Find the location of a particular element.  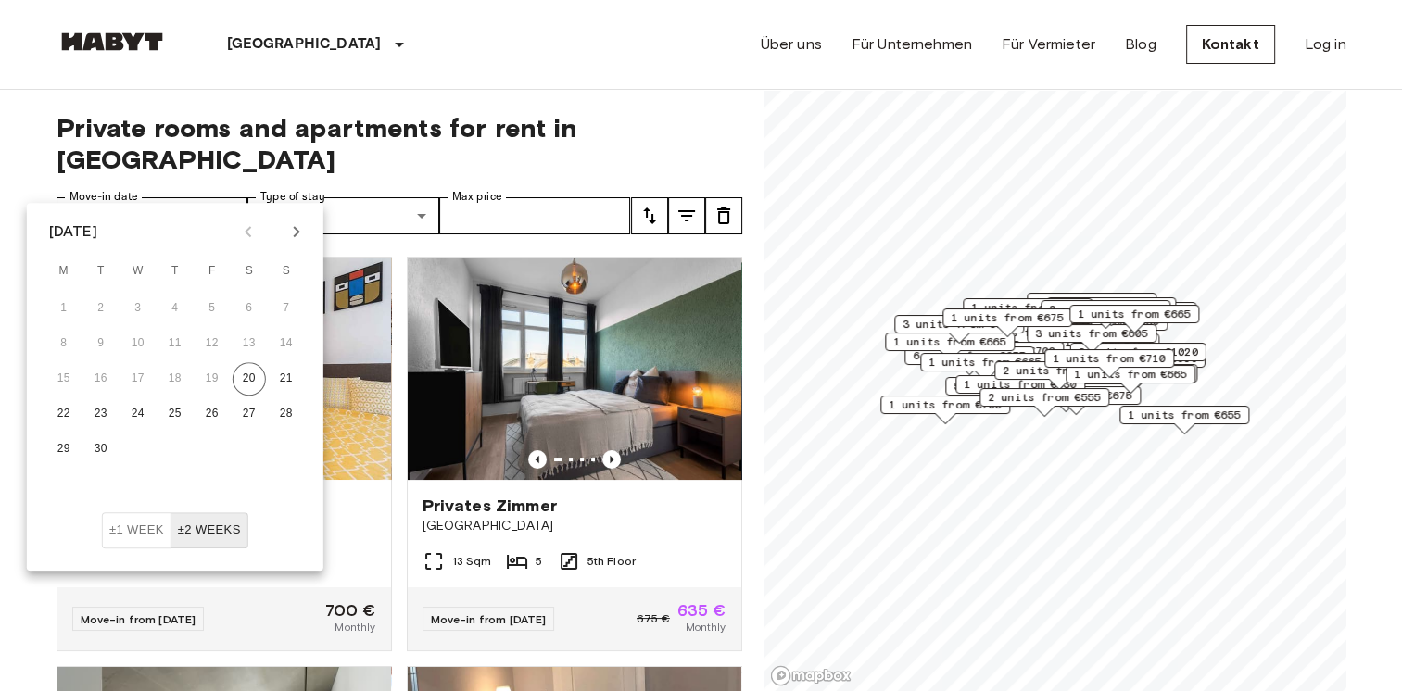

label: Move-in date is located at coordinates (104, 196).